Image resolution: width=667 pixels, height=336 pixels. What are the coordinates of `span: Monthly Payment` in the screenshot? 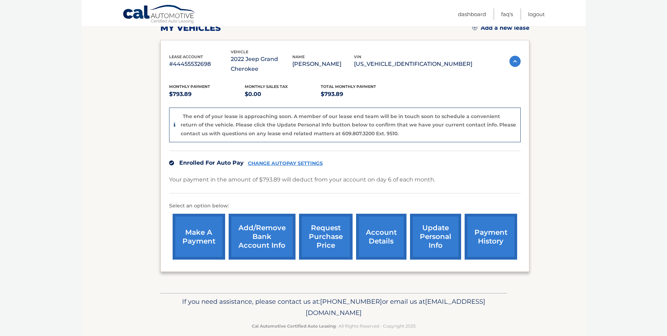 It's located at (189, 86).